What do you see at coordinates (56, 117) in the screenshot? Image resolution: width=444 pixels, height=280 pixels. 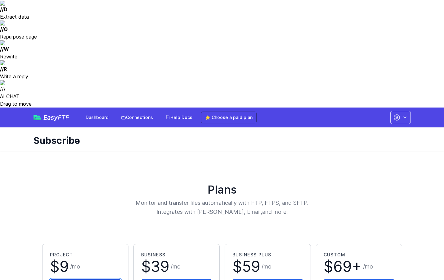 I see `span: Easy` at bounding box center [56, 117].